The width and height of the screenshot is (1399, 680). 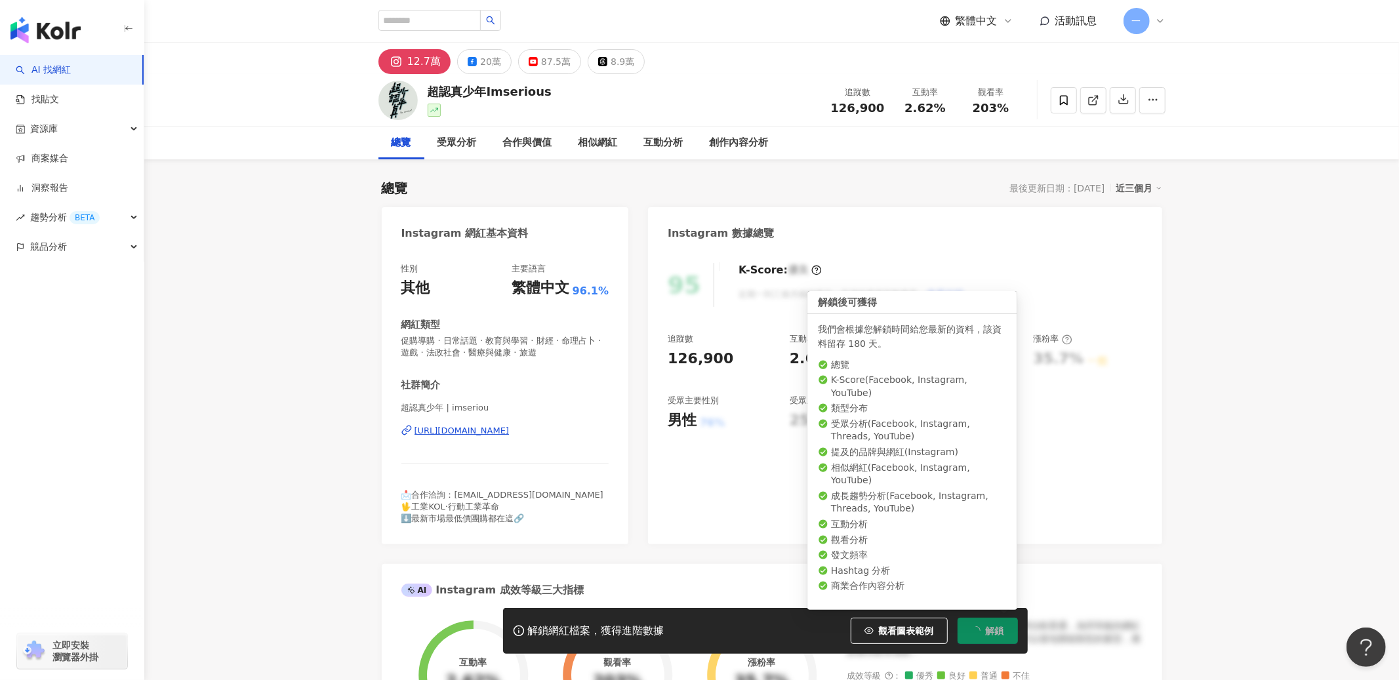 I want to click on button: 87.5萬, so click(x=550, y=62).